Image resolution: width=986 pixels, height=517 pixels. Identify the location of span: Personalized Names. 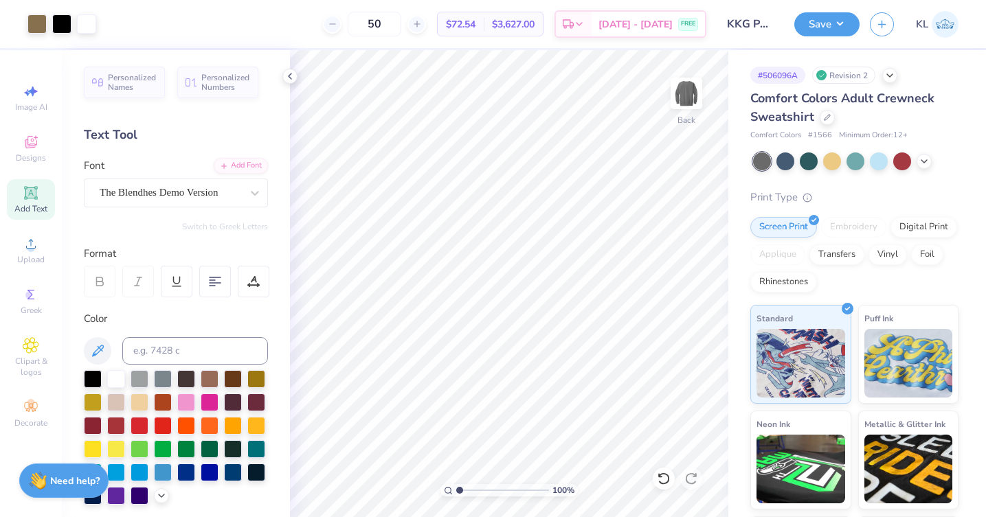
(132, 82).